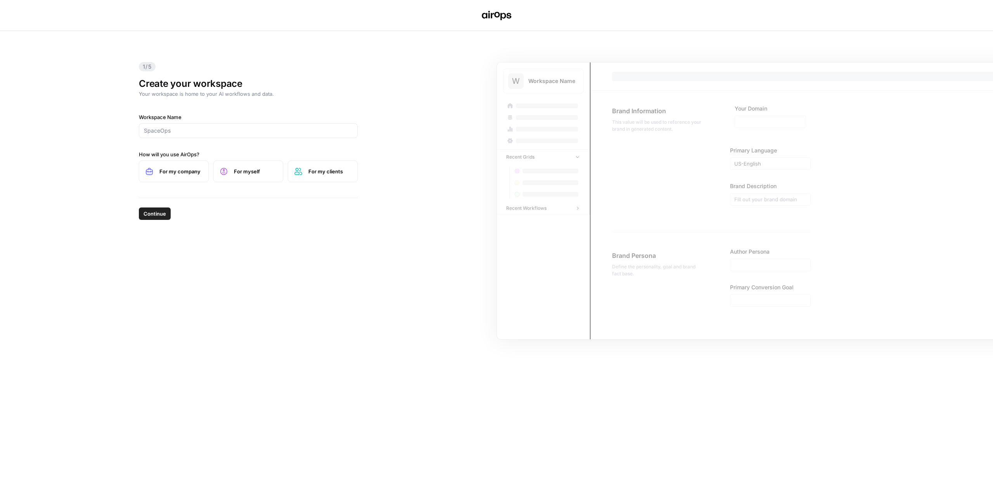 The width and height of the screenshot is (993, 496). Describe the element at coordinates (155, 214) in the screenshot. I see `span: Continue` at that location.